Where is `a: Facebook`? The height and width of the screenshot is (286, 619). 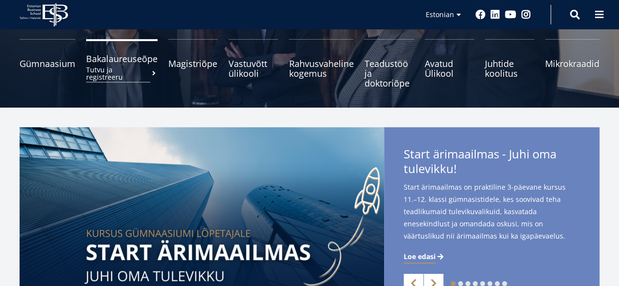 a: Facebook is located at coordinates (481, 15).